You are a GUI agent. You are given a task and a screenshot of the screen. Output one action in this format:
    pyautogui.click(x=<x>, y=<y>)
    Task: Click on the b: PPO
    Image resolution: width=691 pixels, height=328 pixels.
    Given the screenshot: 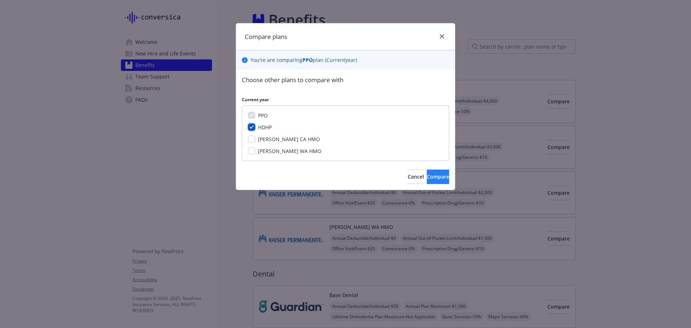 What is the action you would take?
    pyautogui.click(x=307, y=60)
    